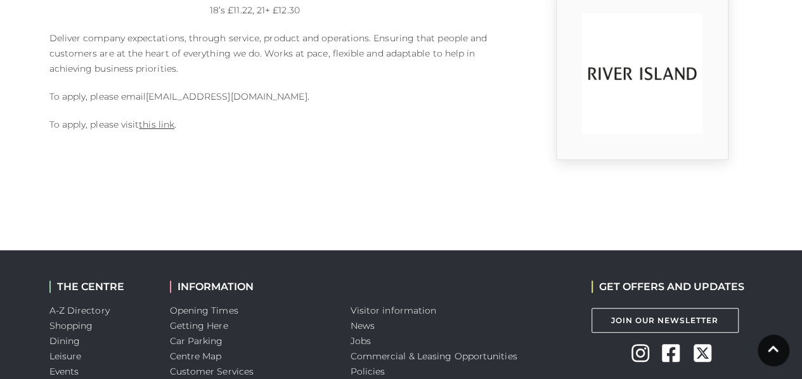 This screenshot has height=379, width=802. What do you see at coordinates (71, 325) in the screenshot?
I see `a: Shopping` at bounding box center [71, 325].